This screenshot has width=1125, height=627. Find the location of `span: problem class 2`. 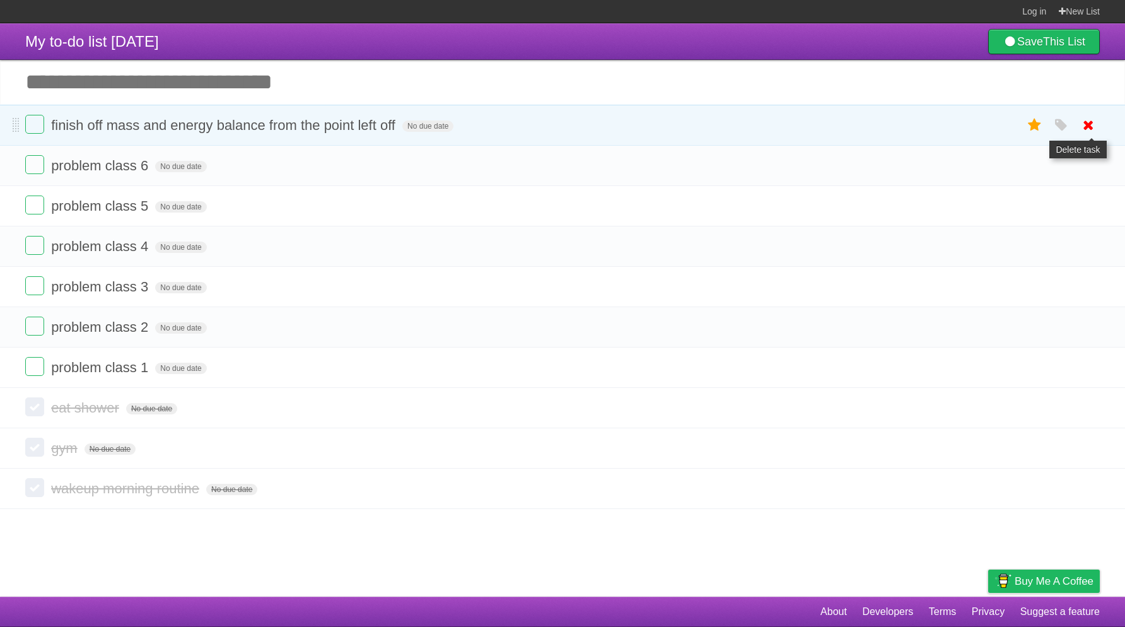

span: problem class 2 is located at coordinates (101, 327).